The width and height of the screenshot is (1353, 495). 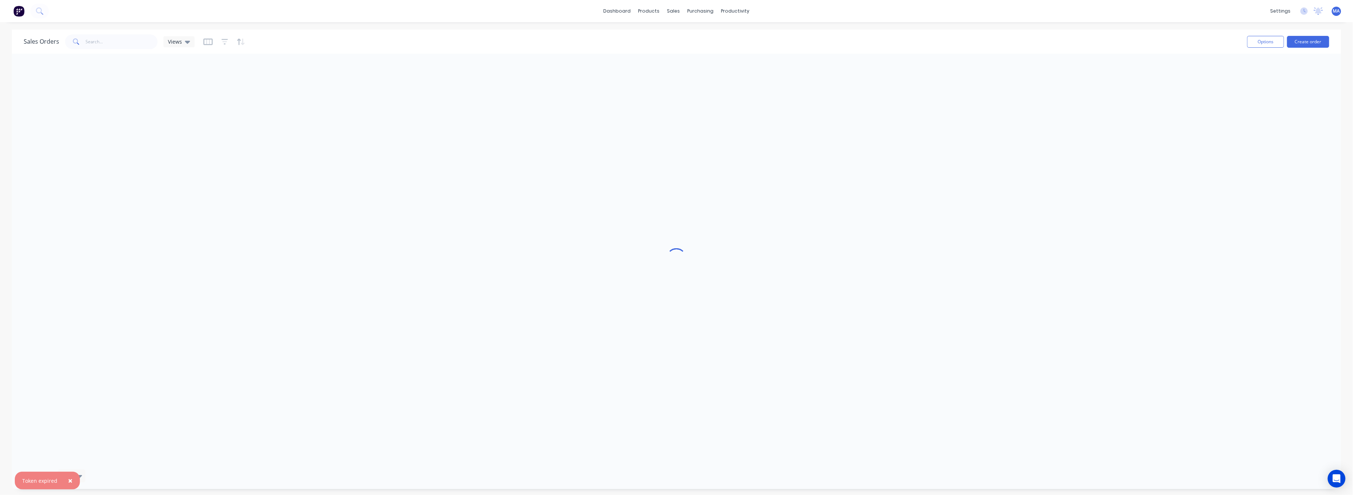 What do you see at coordinates (735, 11) in the screenshot?
I see `div: productivity` at bounding box center [735, 11].